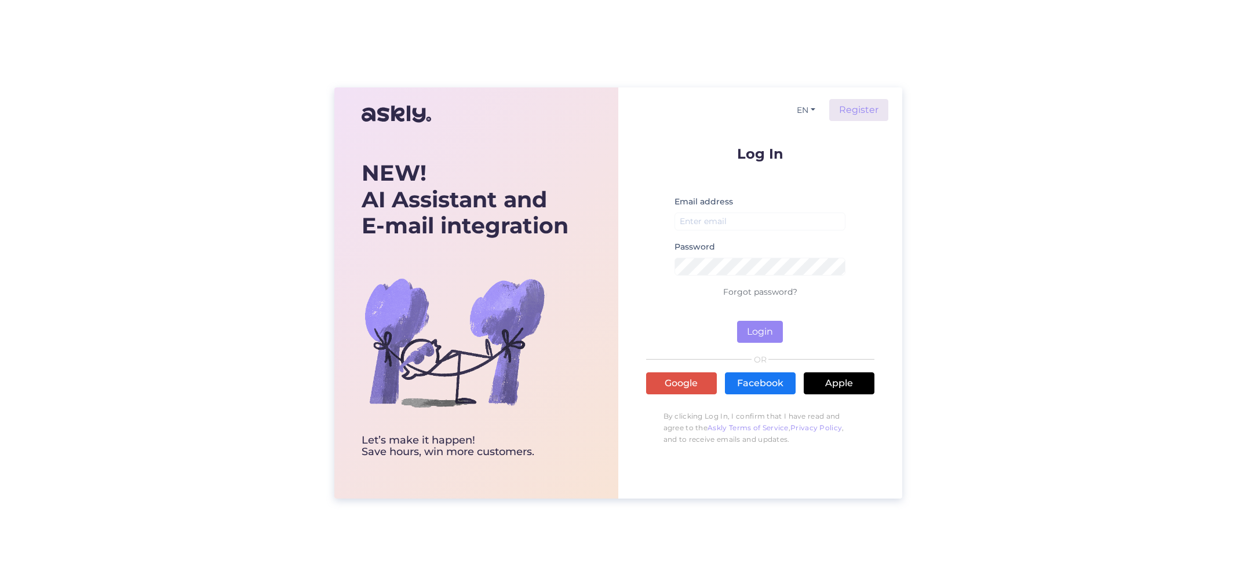 The height and width of the screenshot is (586, 1236). What do you see at coordinates (760, 154) in the screenshot?
I see `p: Log In` at bounding box center [760, 154].